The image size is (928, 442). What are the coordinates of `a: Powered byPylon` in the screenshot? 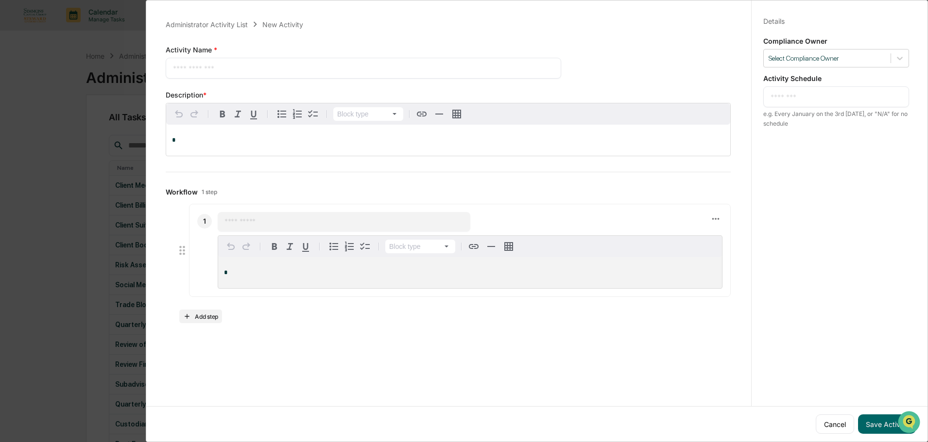 It's located at (93, 168).